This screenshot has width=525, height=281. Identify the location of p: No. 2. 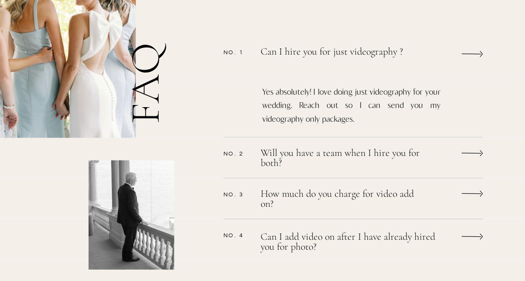
(237, 153).